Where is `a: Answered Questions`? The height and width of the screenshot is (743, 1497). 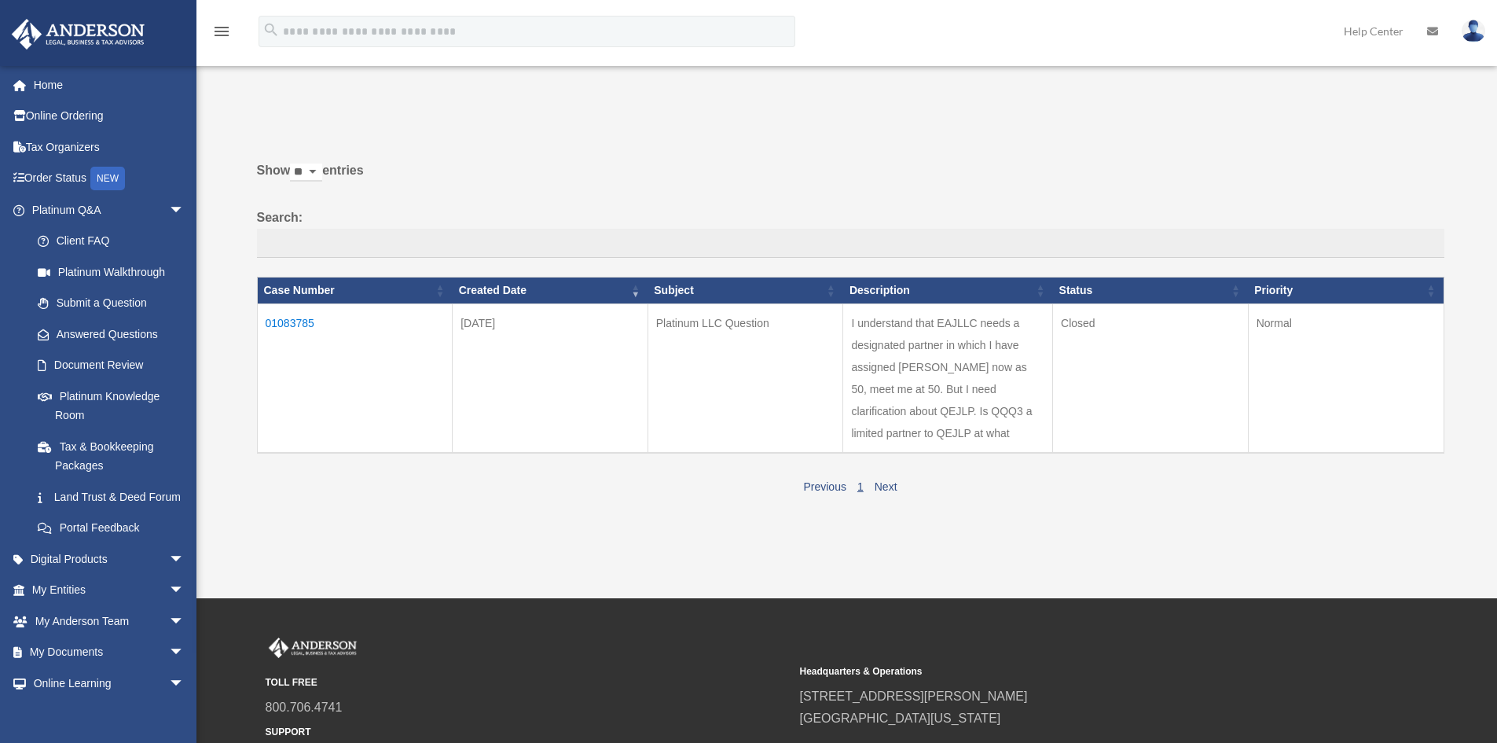
a: Answered Questions is located at coordinates (107, 334).